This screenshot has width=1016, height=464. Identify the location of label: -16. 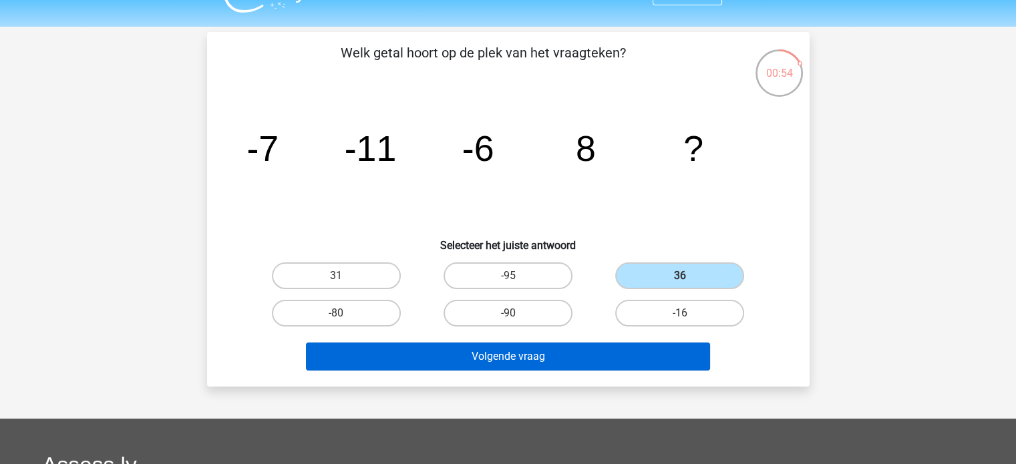
(679, 313).